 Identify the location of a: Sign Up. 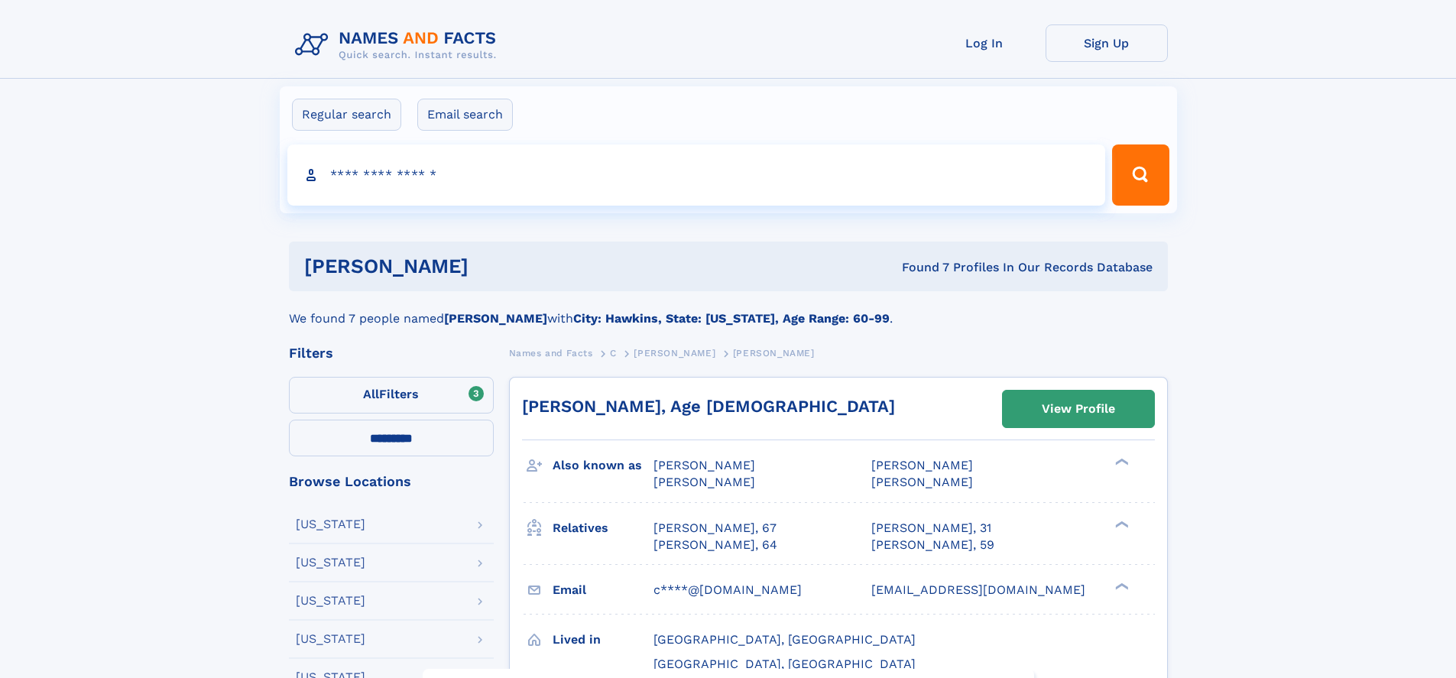
(1107, 43).